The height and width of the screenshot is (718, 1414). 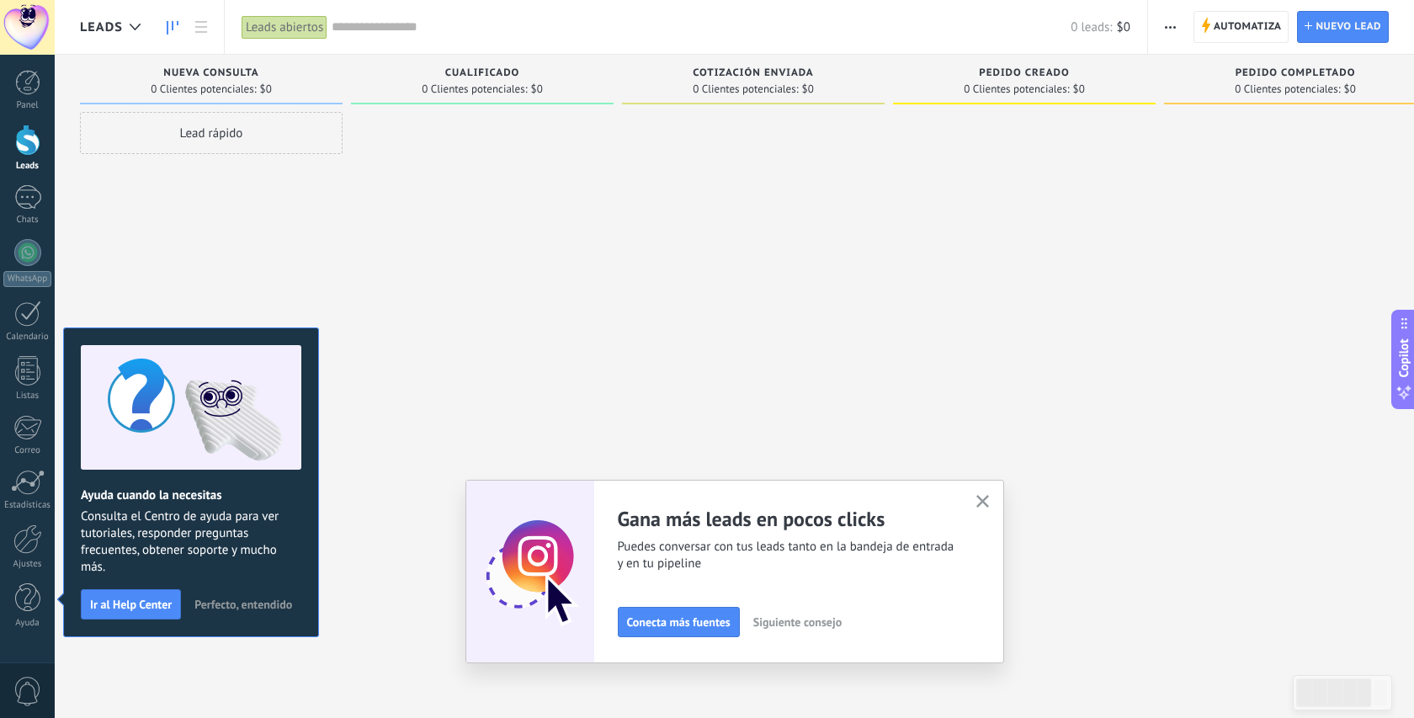 I want to click on div: Cotización enviada, so click(x=753, y=74).